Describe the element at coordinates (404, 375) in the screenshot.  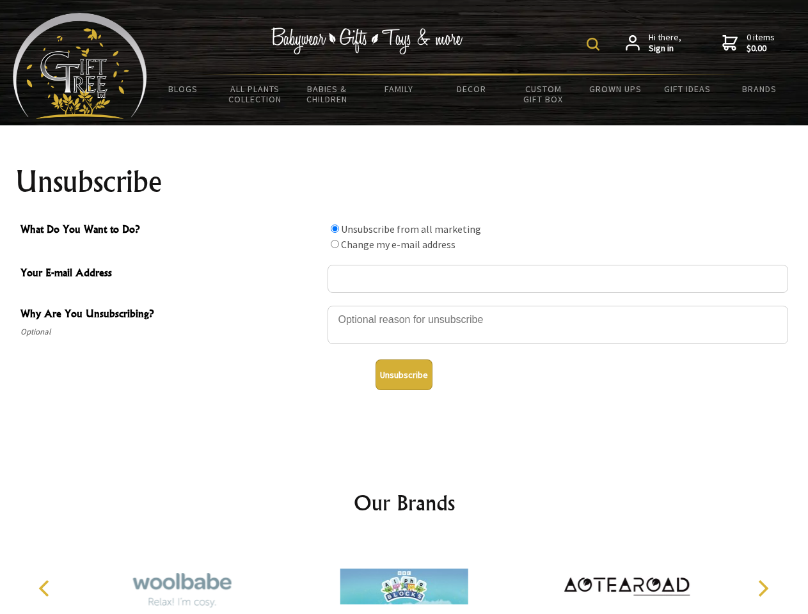
I see `button: Unsubscribe` at that location.